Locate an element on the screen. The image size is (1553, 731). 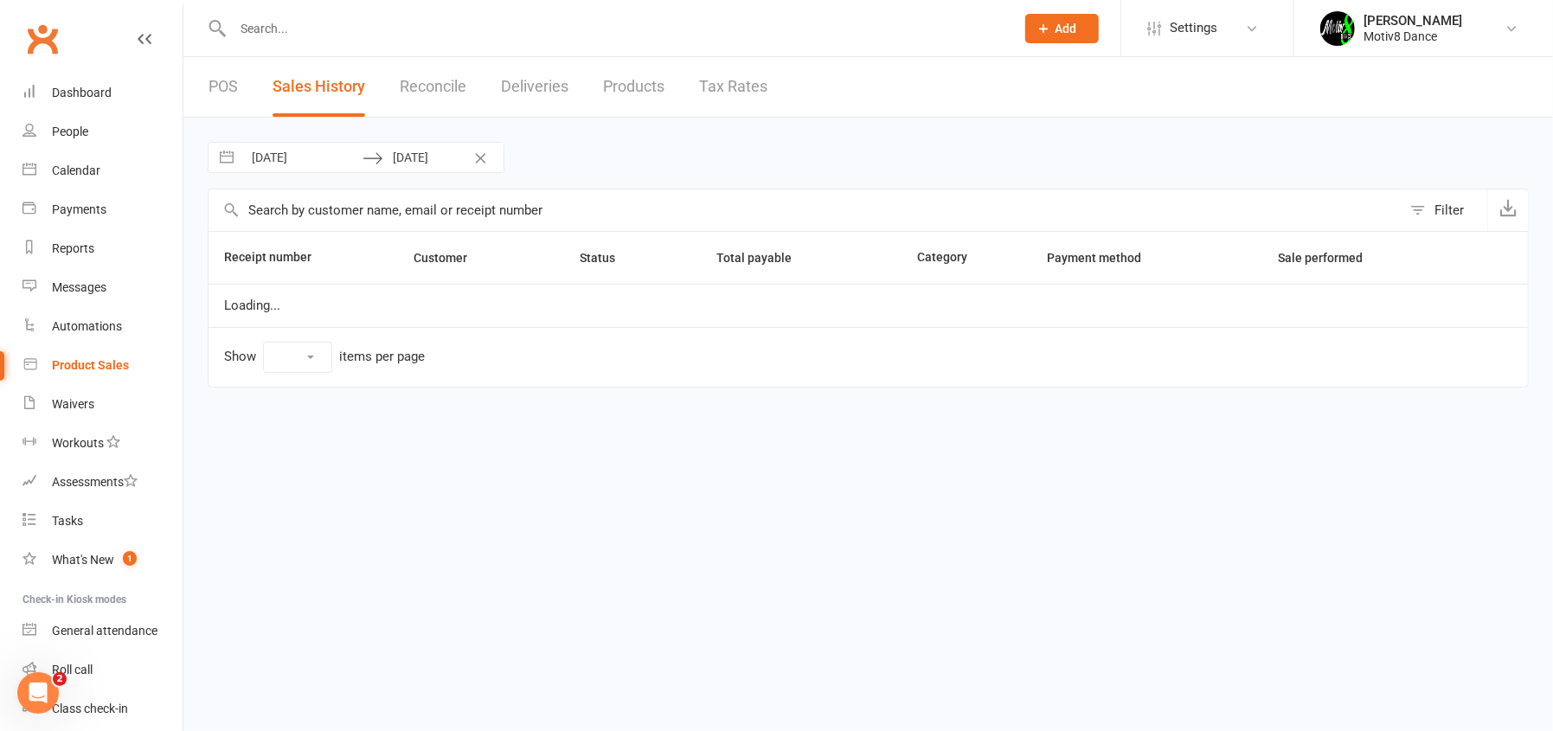
div: Messages is located at coordinates (79, 287).